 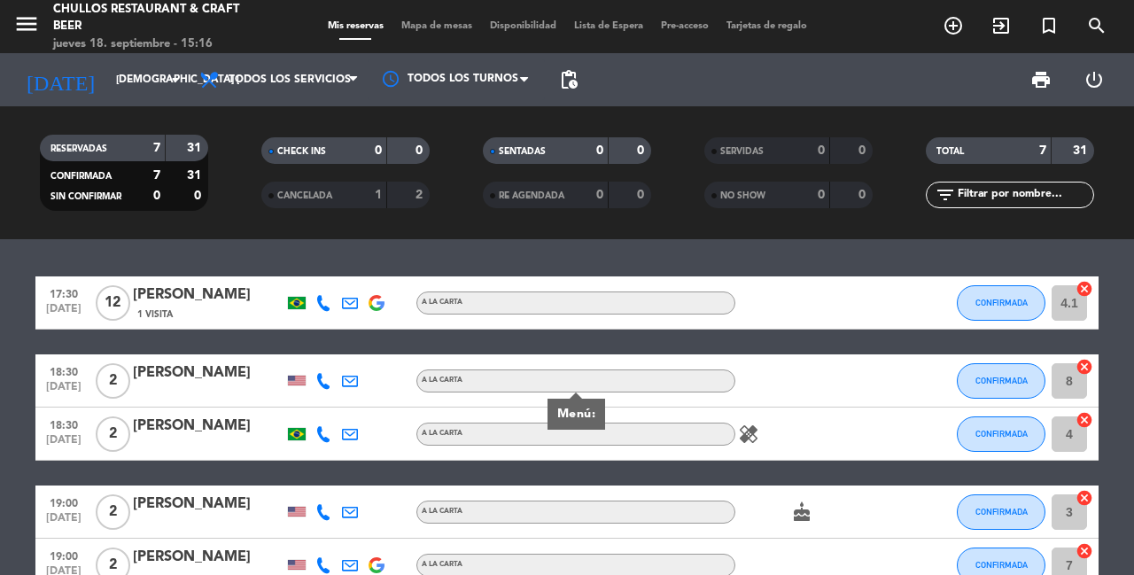 What do you see at coordinates (1097, 26) in the screenshot?
I see `i: search` at bounding box center [1097, 26].